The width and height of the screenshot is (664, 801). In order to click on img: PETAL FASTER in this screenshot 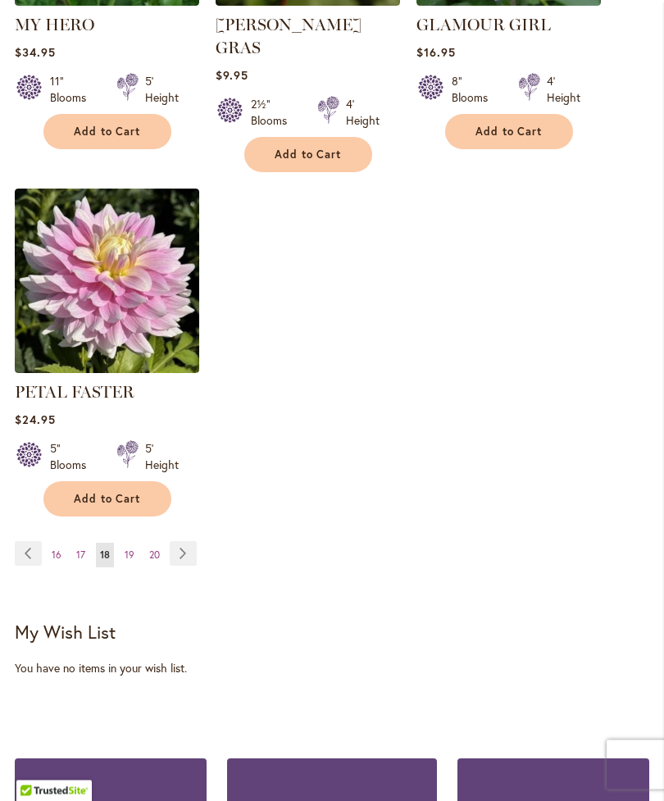, I will do `click(107, 281)`.